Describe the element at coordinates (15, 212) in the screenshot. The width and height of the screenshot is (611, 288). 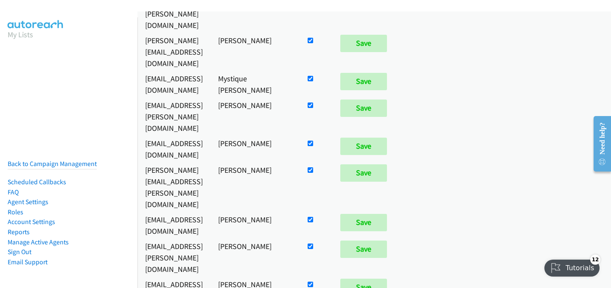
I see `a: Roles` at that location.